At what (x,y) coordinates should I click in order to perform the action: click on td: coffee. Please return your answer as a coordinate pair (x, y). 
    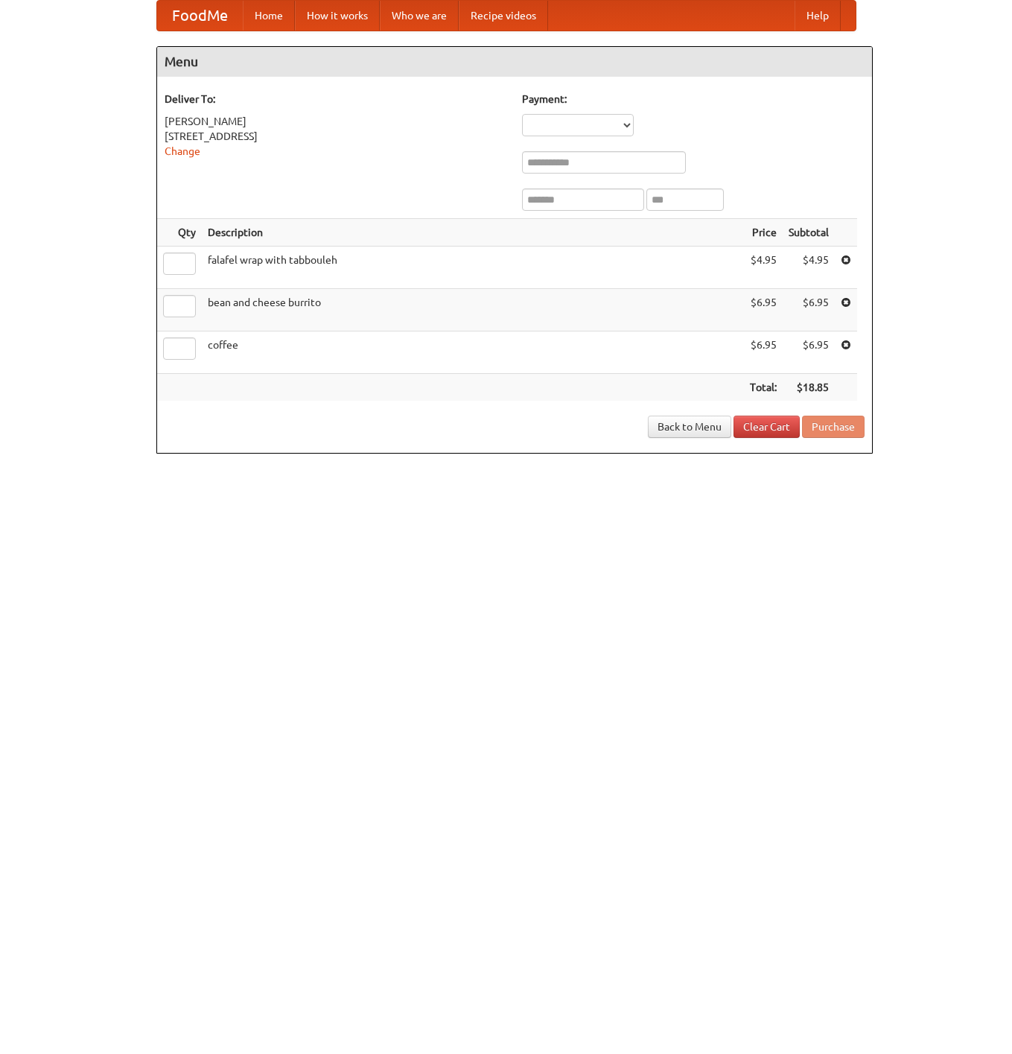
    Looking at the image, I should click on (473, 352).